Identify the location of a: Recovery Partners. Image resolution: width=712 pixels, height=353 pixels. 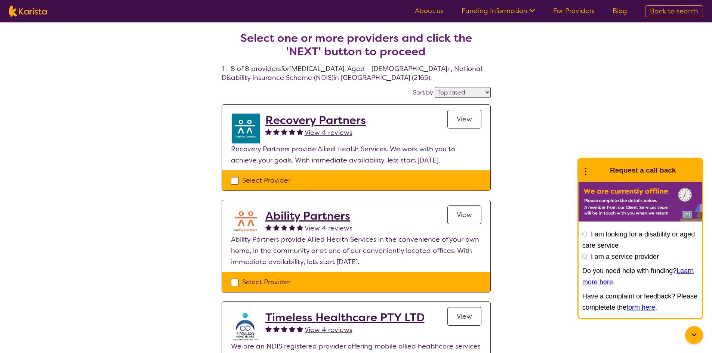
(316, 120).